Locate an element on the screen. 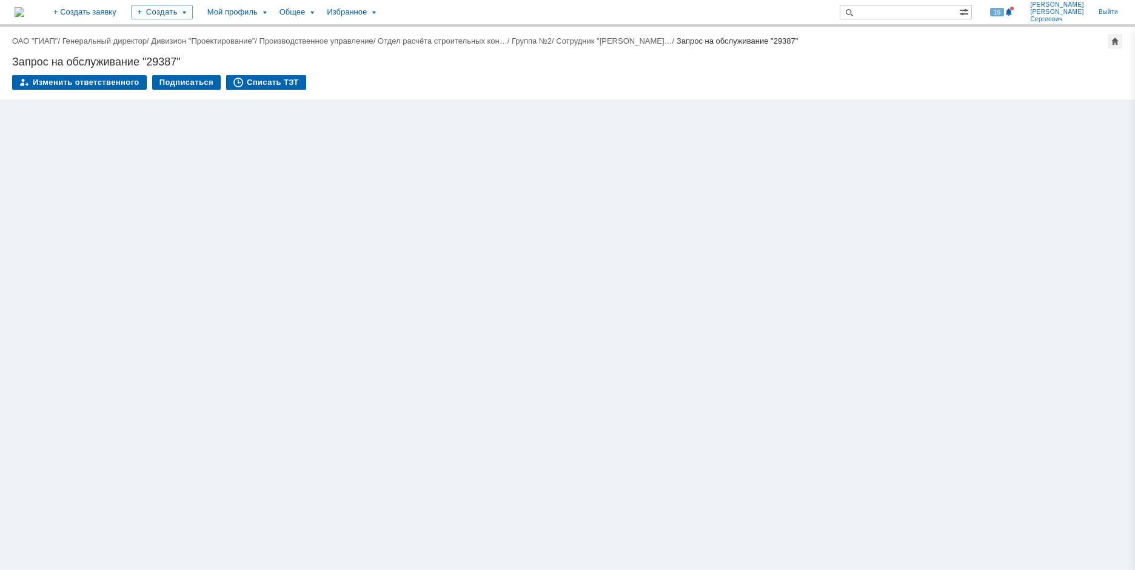 Image resolution: width=1135 pixels, height=570 pixels. a: ОАО "ГИАП" is located at coordinates (35, 41).